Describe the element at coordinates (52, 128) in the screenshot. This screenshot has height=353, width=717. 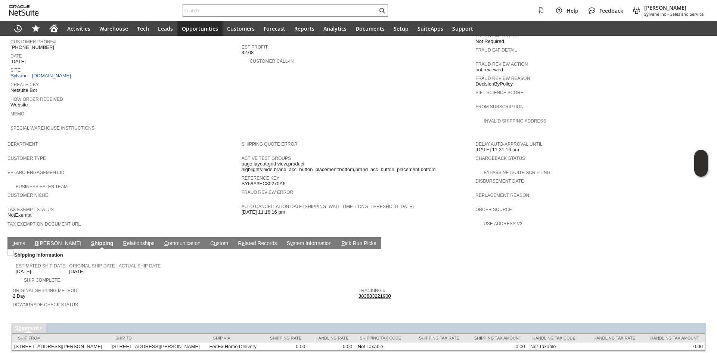
I see `a: Special Warehouse Instructions` at that location.